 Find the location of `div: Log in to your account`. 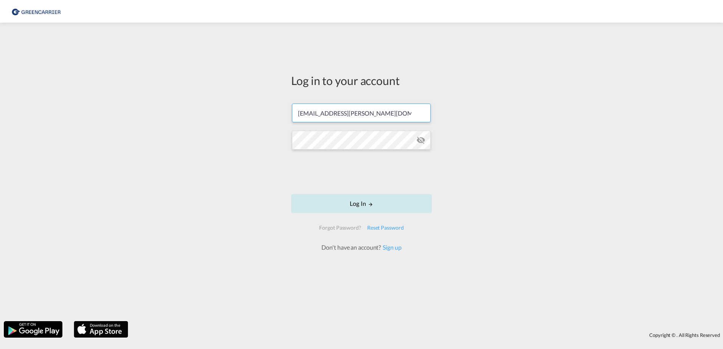

div: Log in to your account is located at coordinates (361, 81).